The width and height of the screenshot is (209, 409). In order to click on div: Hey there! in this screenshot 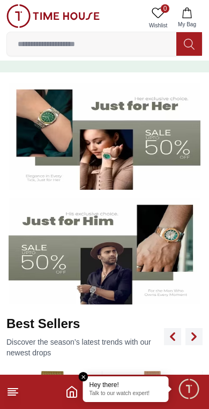, I will do `click(126, 385)`.